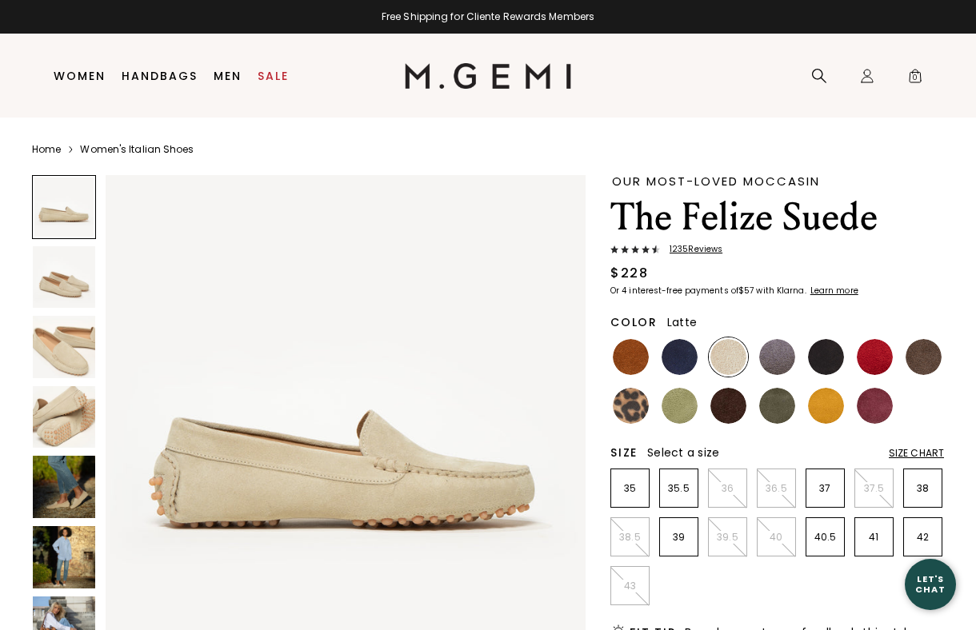 The width and height of the screenshot is (976, 630). Describe the element at coordinates (776, 538) in the screenshot. I see `p: 40` at that location.